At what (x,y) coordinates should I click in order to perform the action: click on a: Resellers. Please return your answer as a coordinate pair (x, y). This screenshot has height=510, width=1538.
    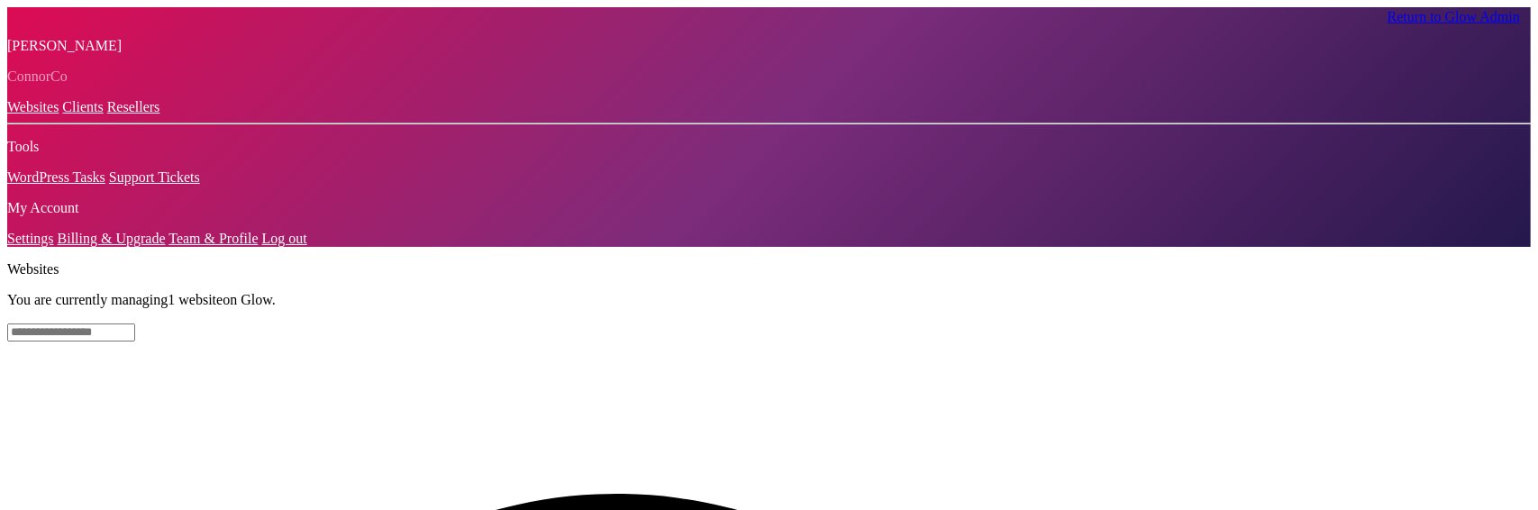
    Looking at the image, I should click on (133, 106).